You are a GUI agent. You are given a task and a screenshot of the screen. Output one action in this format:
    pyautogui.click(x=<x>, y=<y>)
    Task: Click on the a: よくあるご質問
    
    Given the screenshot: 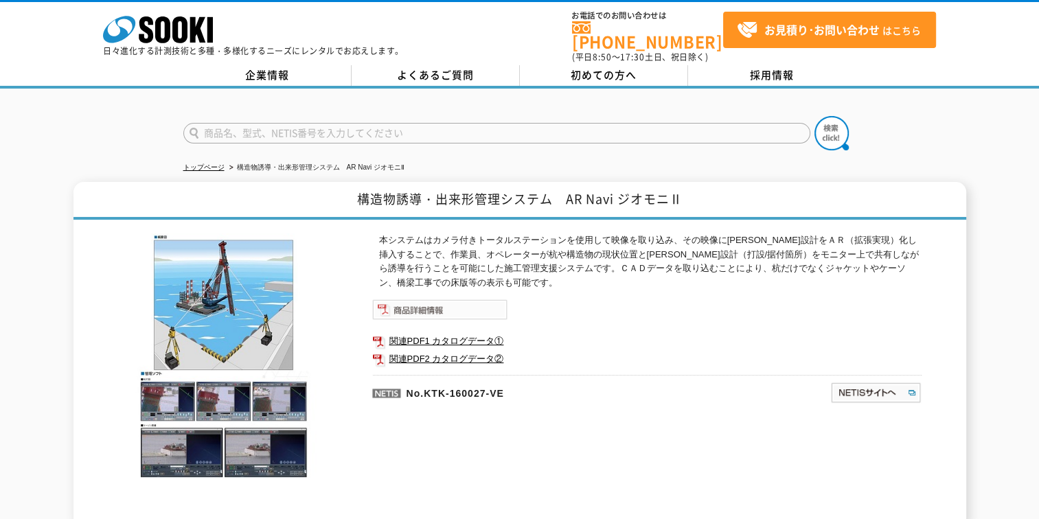 What is the action you would take?
    pyautogui.click(x=436, y=76)
    